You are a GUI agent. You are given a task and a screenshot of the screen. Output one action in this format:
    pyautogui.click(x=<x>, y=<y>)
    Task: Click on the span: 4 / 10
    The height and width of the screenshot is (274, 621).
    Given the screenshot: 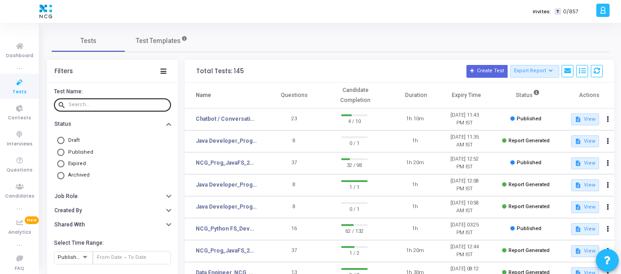 What is the action you would take?
    pyautogui.click(x=355, y=121)
    